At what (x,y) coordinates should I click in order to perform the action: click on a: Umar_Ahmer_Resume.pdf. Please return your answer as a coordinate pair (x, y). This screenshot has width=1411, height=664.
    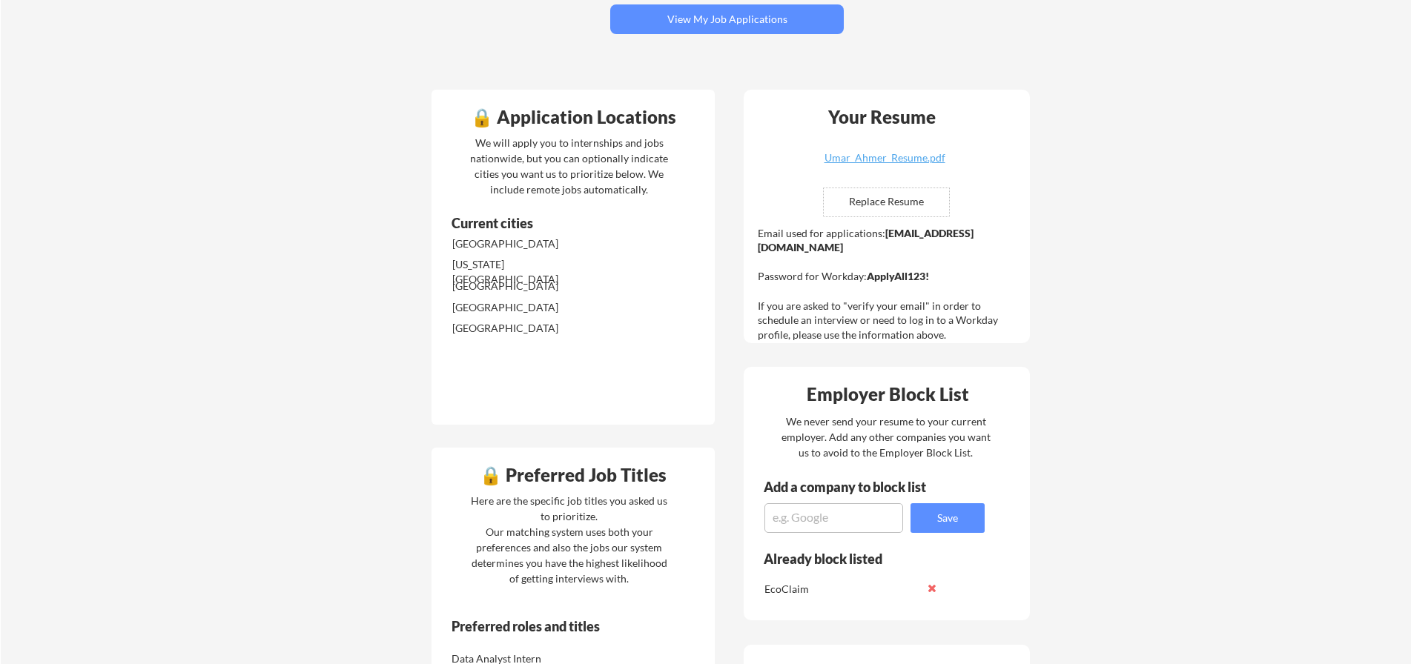
    Looking at the image, I should click on (884, 164).